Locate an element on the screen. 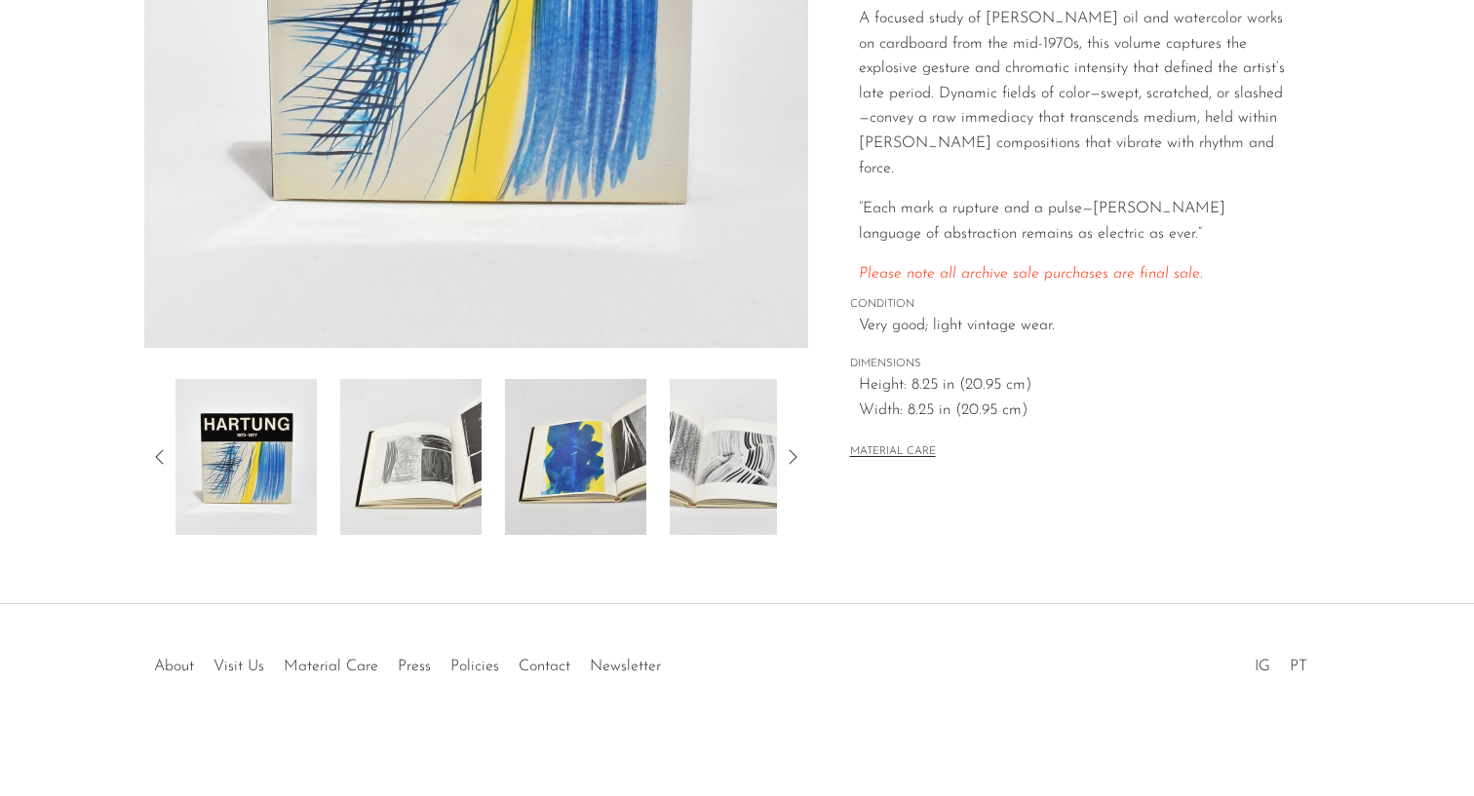 This screenshot has height=796, width=1474. span: Please note all archive sale purchases are final sale. is located at coordinates (1030, 274).